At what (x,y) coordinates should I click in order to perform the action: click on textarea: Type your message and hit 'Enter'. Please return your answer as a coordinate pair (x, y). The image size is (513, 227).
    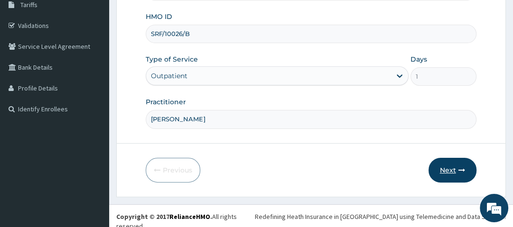
    Looking at the image, I should click on (92, 154).